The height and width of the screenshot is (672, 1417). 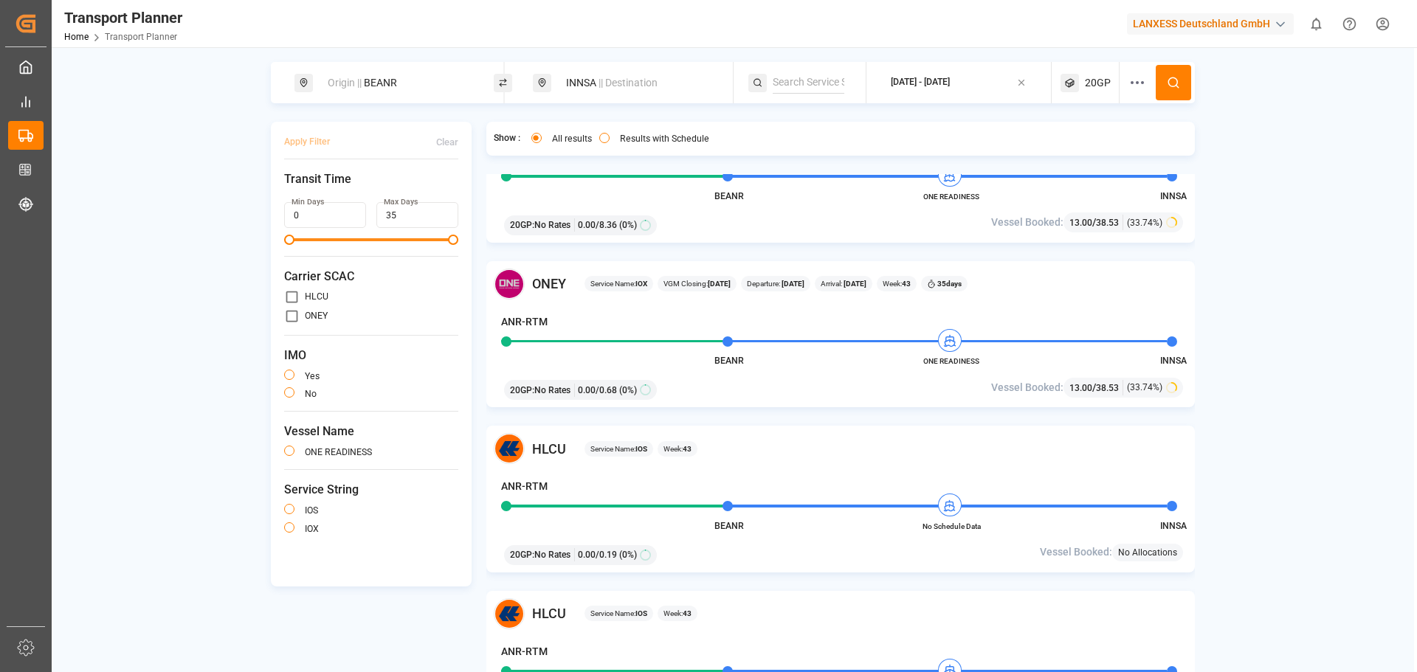 What do you see at coordinates (308, 202) in the screenshot?
I see `label: Min Days` at bounding box center [308, 202].